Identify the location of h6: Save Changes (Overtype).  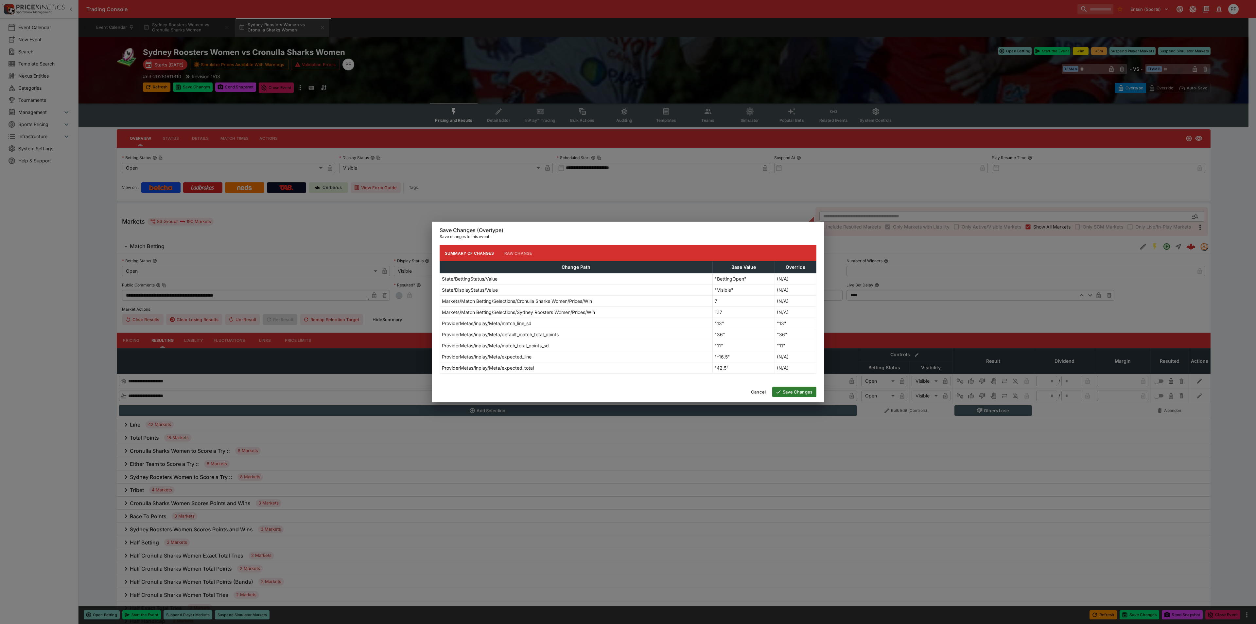
(628, 230).